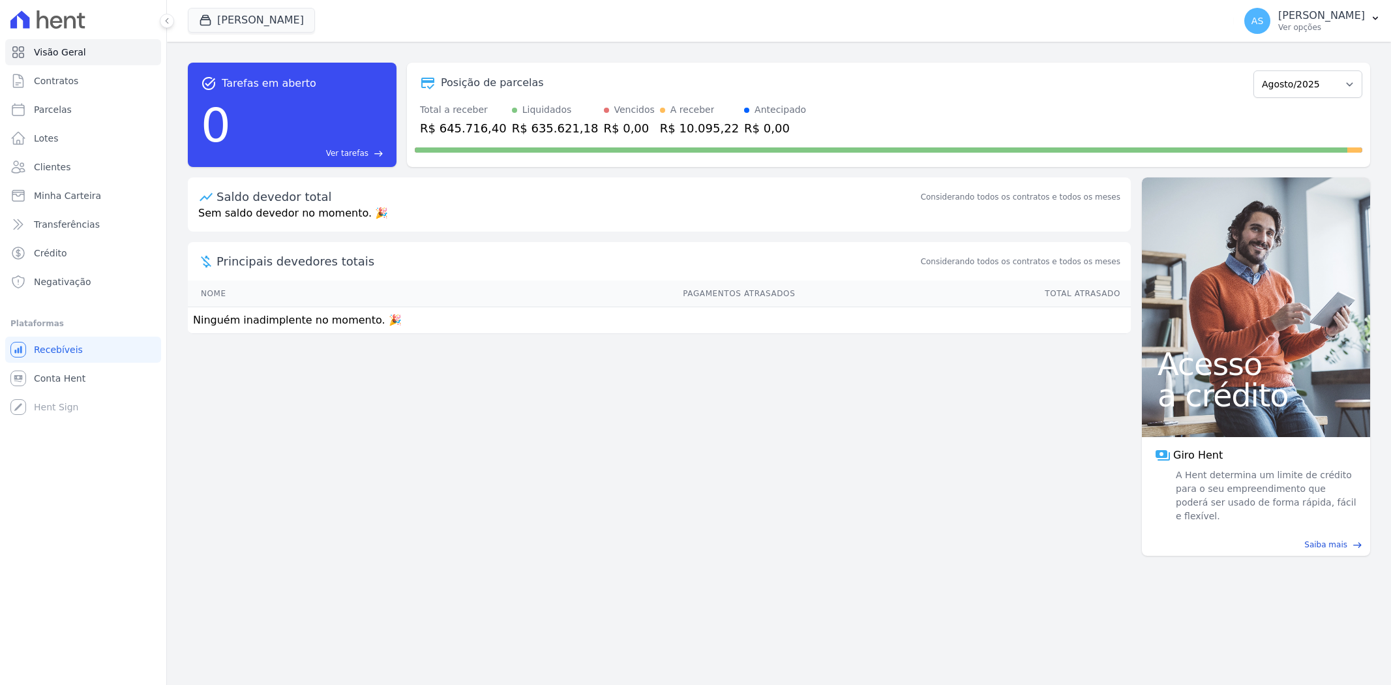 This screenshot has width=1391, height=685. What do you see at coordinates (567, 261) in the screenshot?
I see `span: Principais devedores totais` at bounding box center [567, 261].